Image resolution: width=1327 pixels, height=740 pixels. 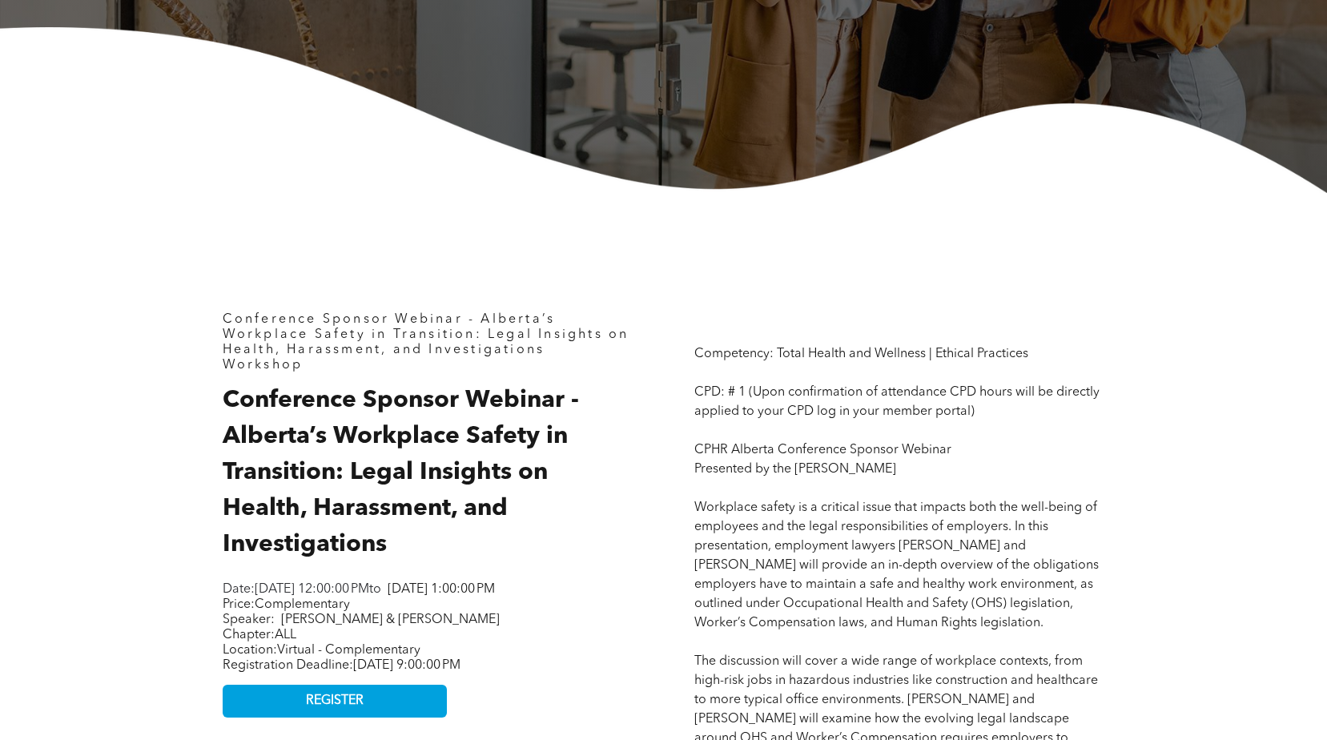 What do you see at coordinates (259, 635) in the screenshot?
I see `span: Chapter:` at bounding box center [259, 635].